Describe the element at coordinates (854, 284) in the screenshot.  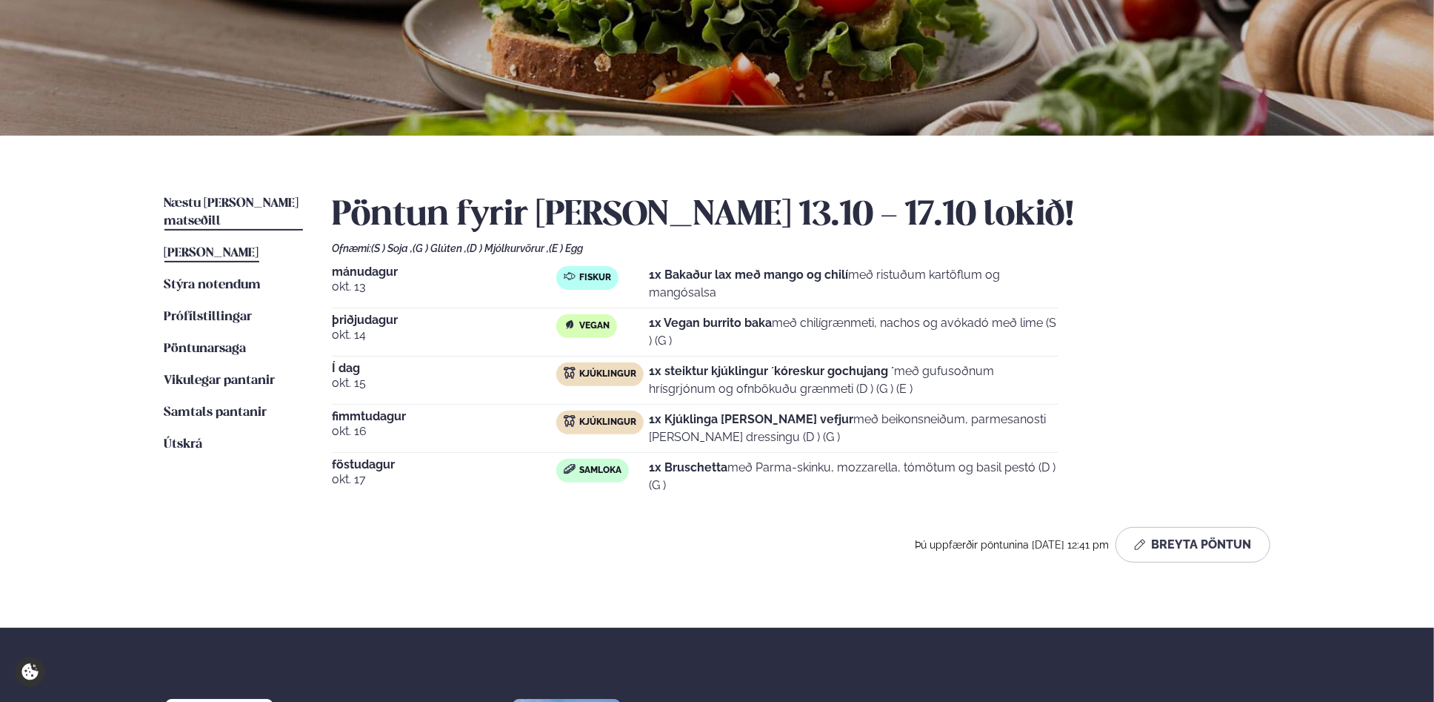
I see `p: með ristuðum kartöflum og mangósalsa` at that location.